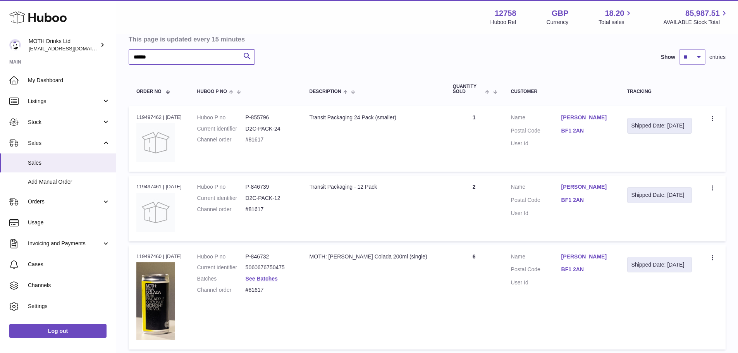  Describe the element at coordinates (65, 243) in the screenshot. I see `span: Invoicing and Payments` at that location.